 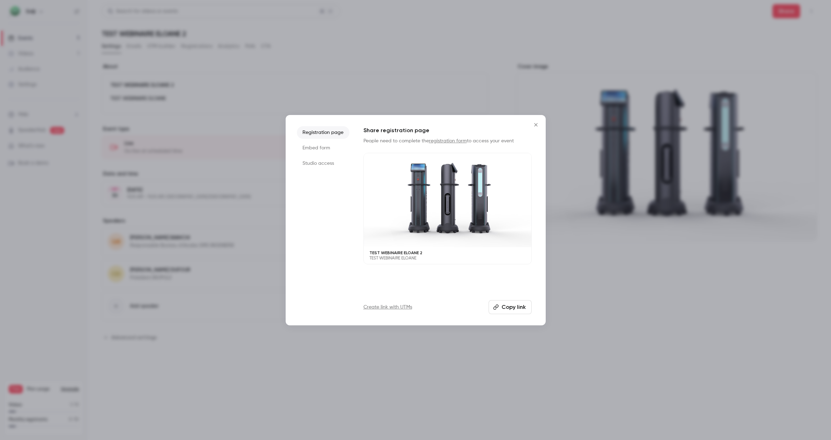 I want to click on a: Create link with UTMs, so click(x=388, y=307).